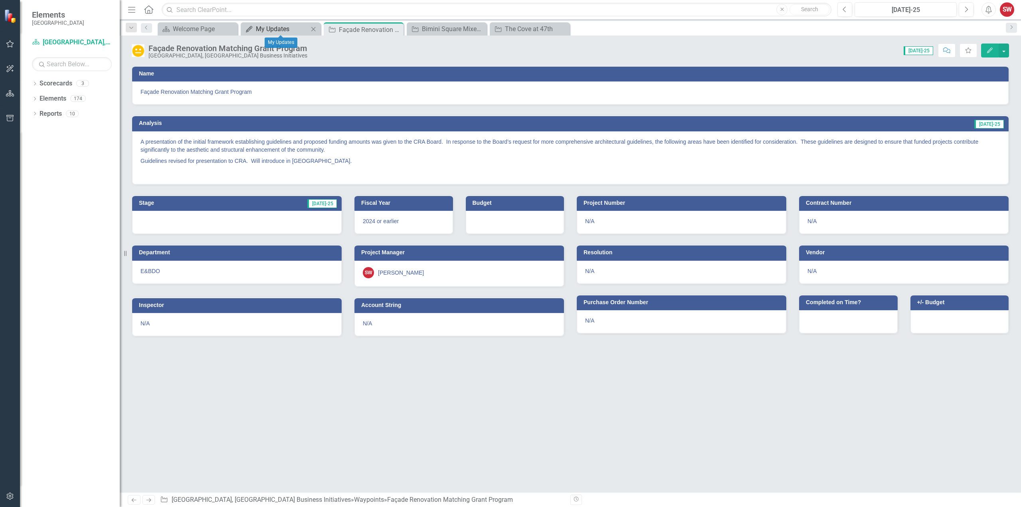 Image resolution: width=1021 pixels, height=507 pixels. Describe the element at coordinates (58, 15) in the screenshot. I see `span: Elements` at that location.